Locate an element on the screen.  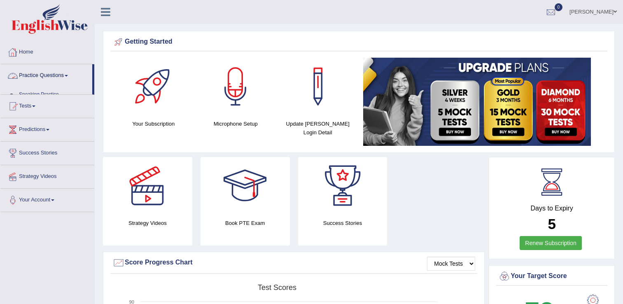
b: 5 is located at coordinates (551, 224).